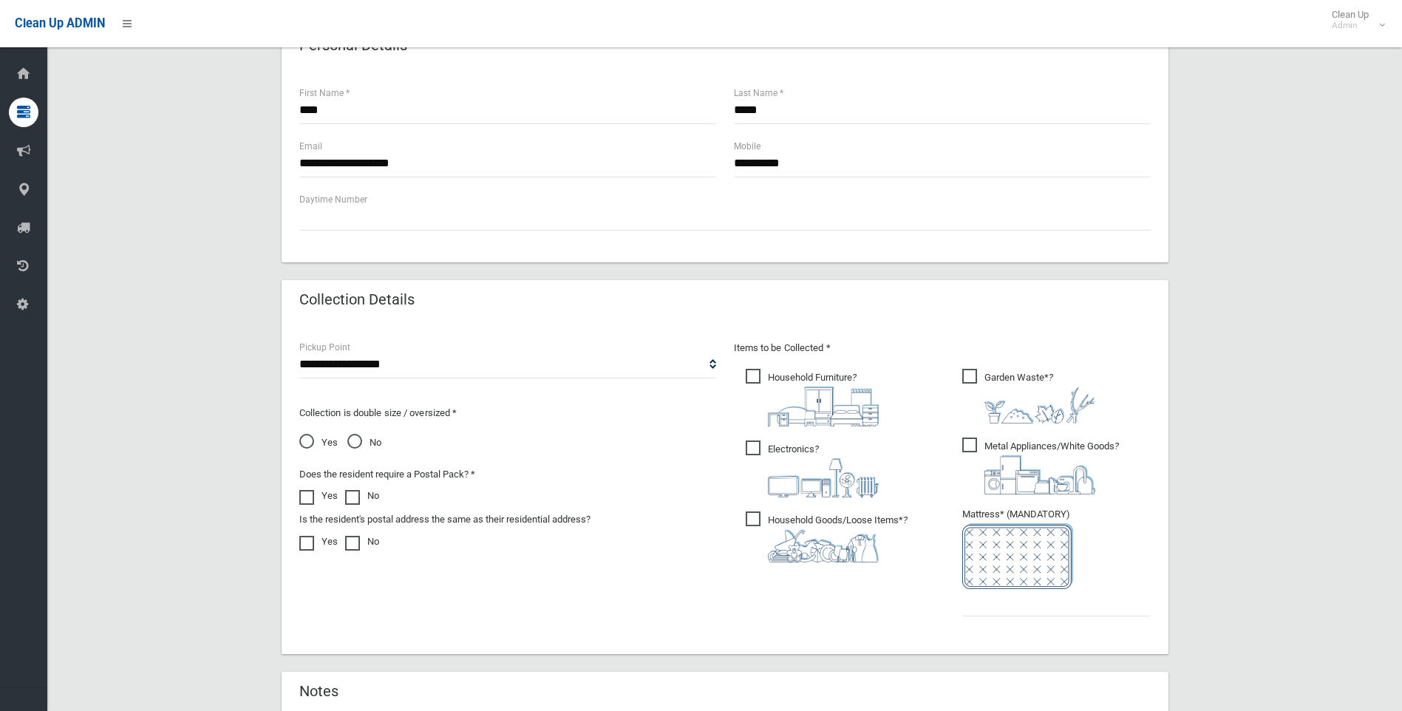  What do you see at coordinates (1029, 396) in the screenshot?
I see `span: Garden Waste*` at bounding box center [1029, 396].